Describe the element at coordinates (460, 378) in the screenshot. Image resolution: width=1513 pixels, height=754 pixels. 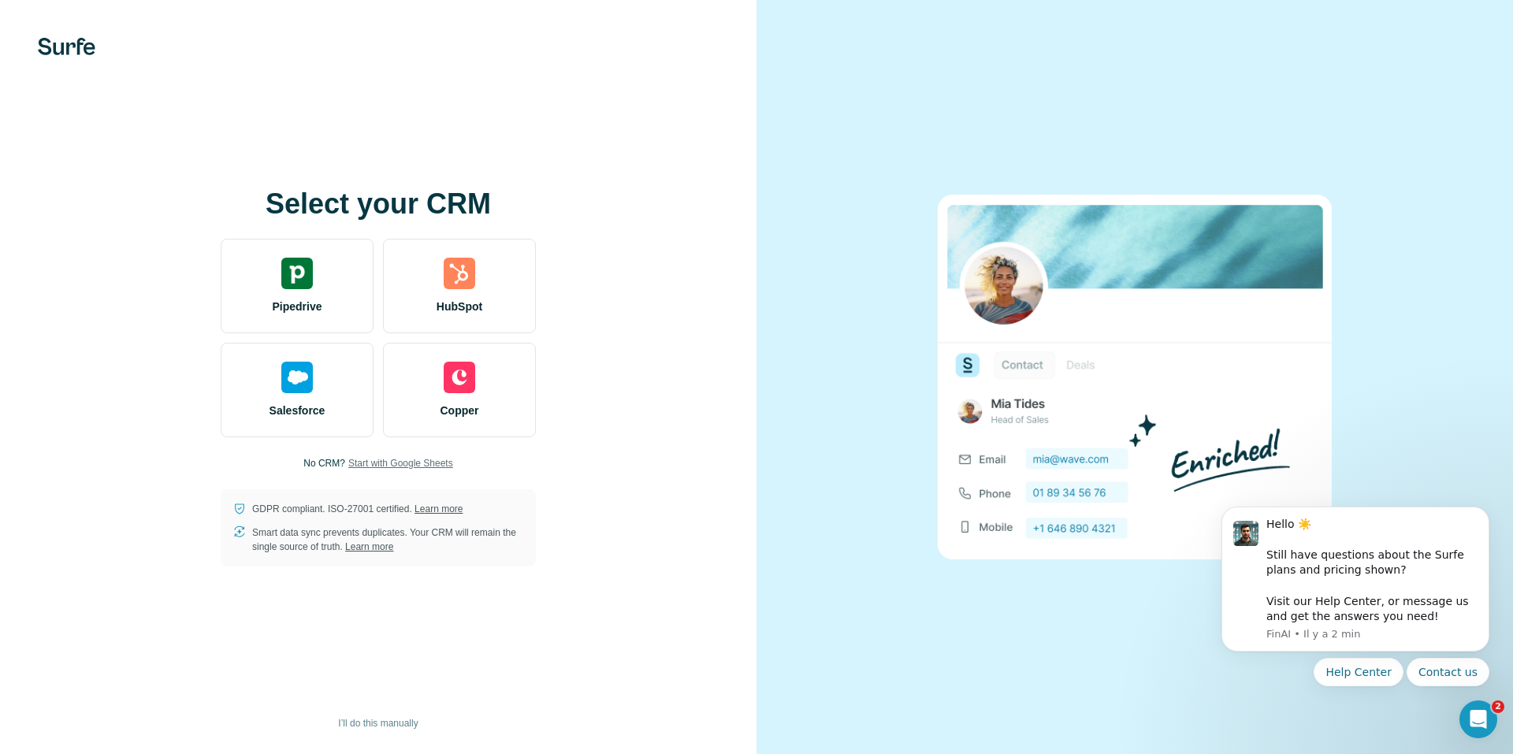
I see `img: copper's logo` at that location.